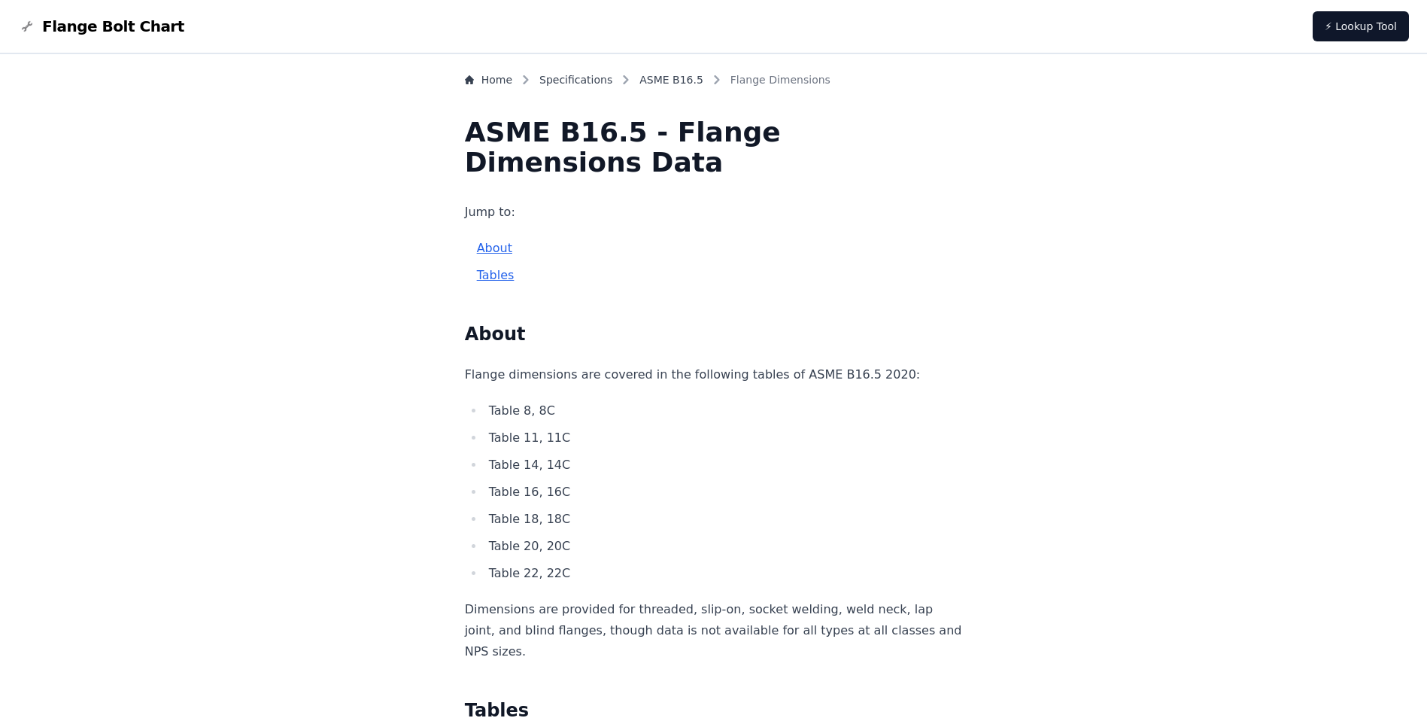 Image resolution: width=1427 pixels, height=718 pixels. I want to click on a: ASME B16.5, so click(671, 80).